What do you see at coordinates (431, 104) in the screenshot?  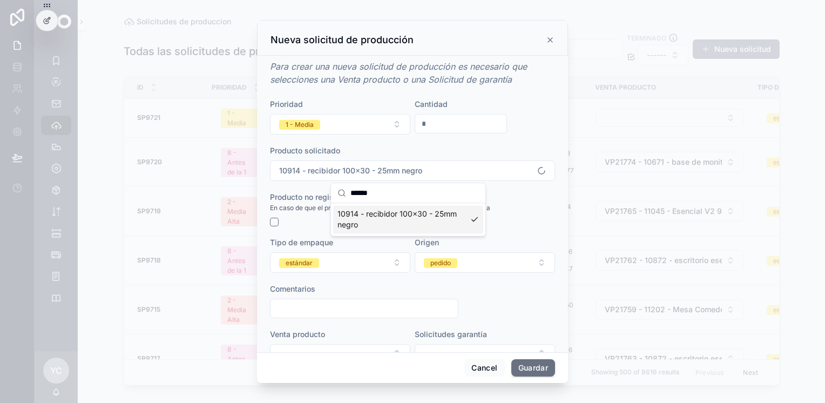 I see `span: Cantidad` at bounding box center [431, 104].